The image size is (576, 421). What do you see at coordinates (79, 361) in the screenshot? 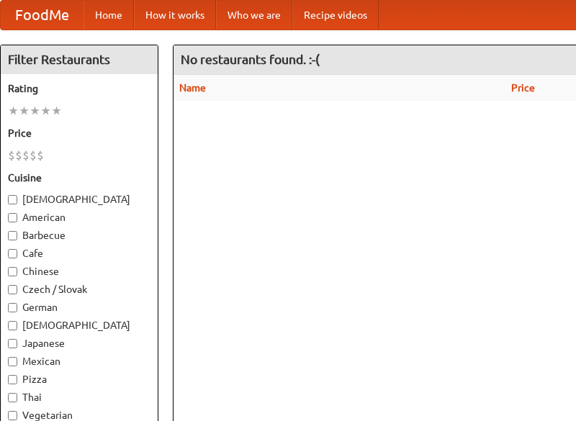
I see `label: Mexican` at bounding box center [79, 361].